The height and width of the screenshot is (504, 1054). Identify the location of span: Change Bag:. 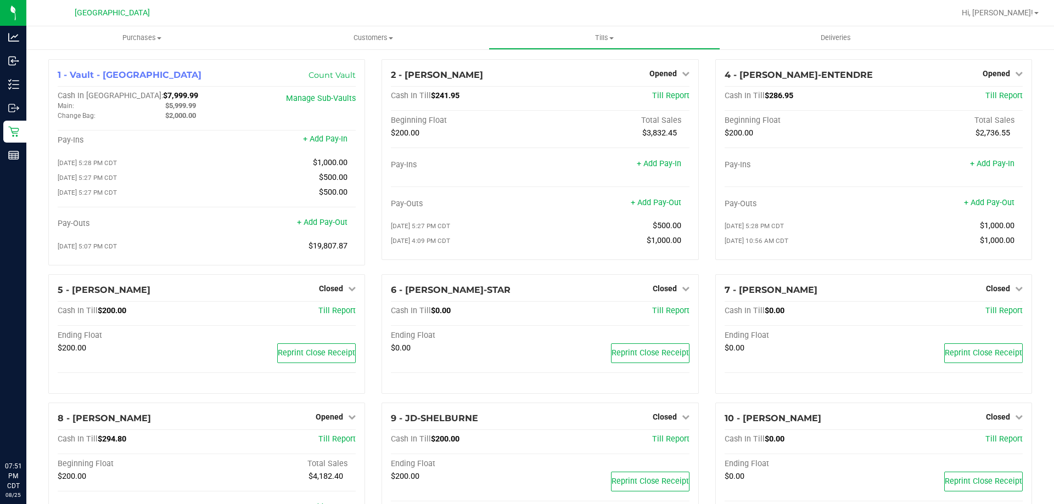
(76, 116).